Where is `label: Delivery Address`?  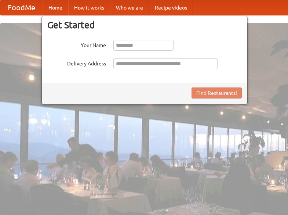 label: Delivery Address is located at coordinates (77, 62).